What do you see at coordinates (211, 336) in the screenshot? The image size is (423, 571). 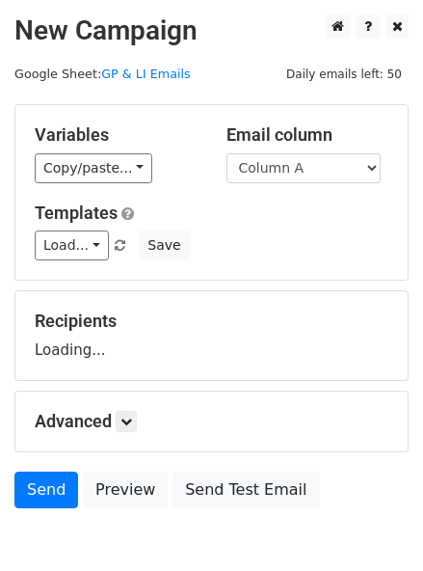 I see `div: Loading...` at bounding box center [211, 336].